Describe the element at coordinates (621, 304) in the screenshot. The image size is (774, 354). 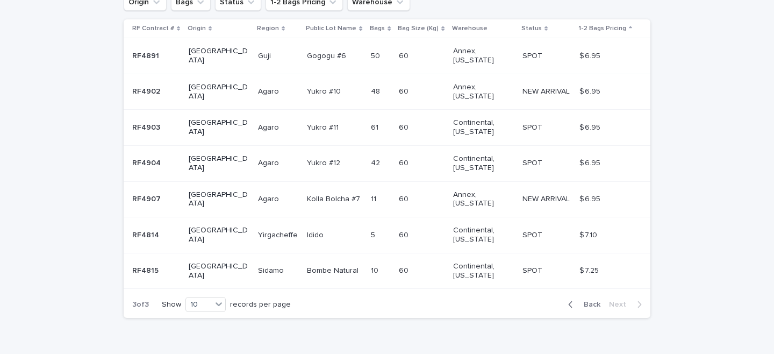
I see `span: Next` at that location.